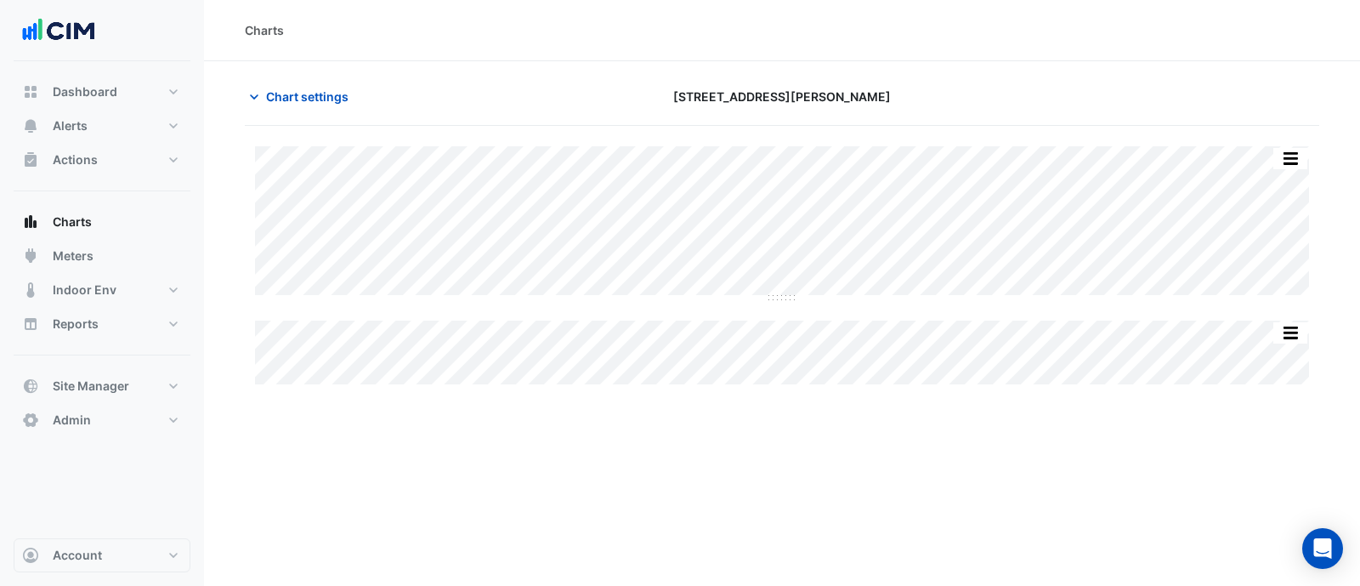 The height and width of the screenshot is (586, 1360). I want to click on app-icon: Charts, so click(31, 222).